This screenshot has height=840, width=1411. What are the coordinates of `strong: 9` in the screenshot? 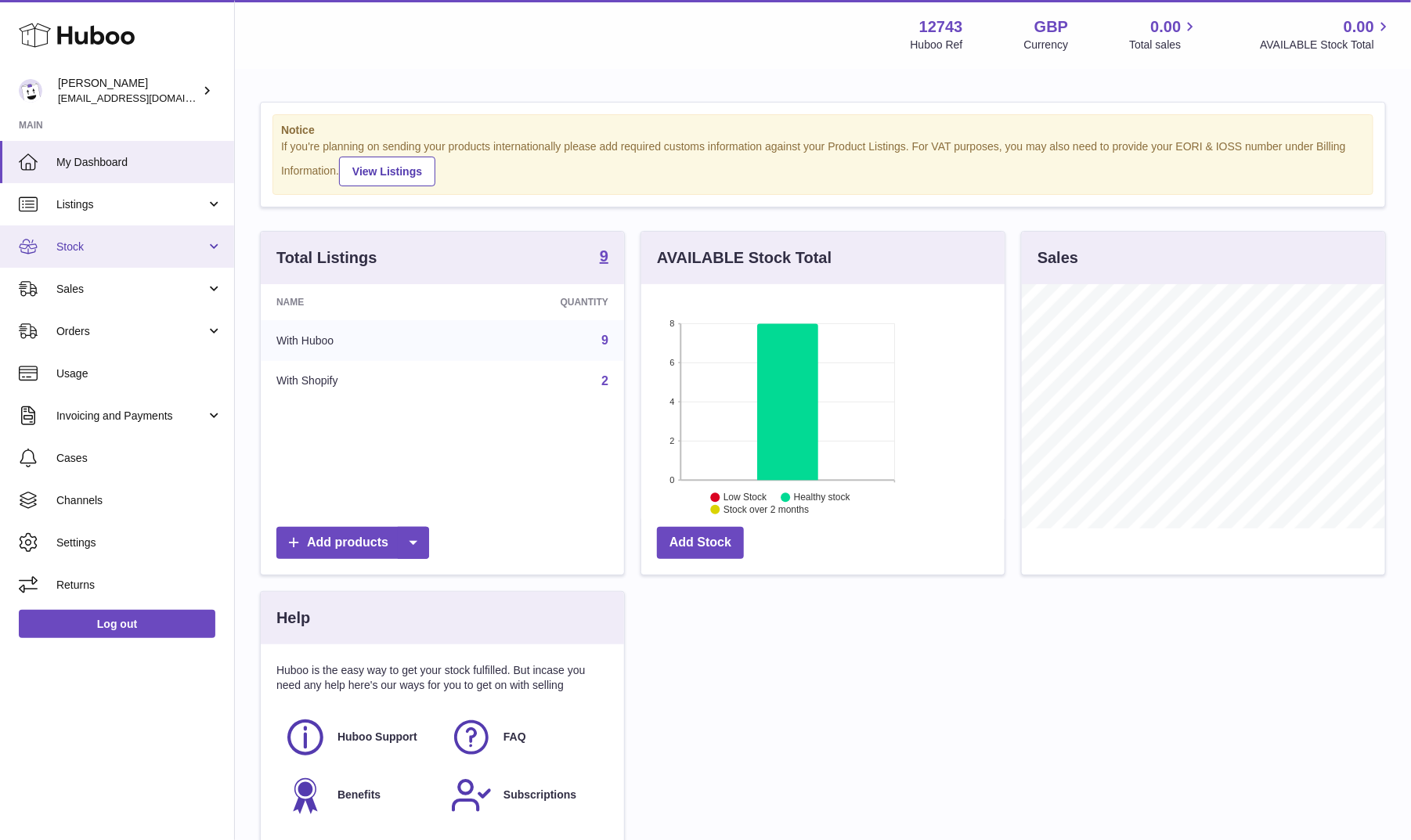 It's located at (604, 256).